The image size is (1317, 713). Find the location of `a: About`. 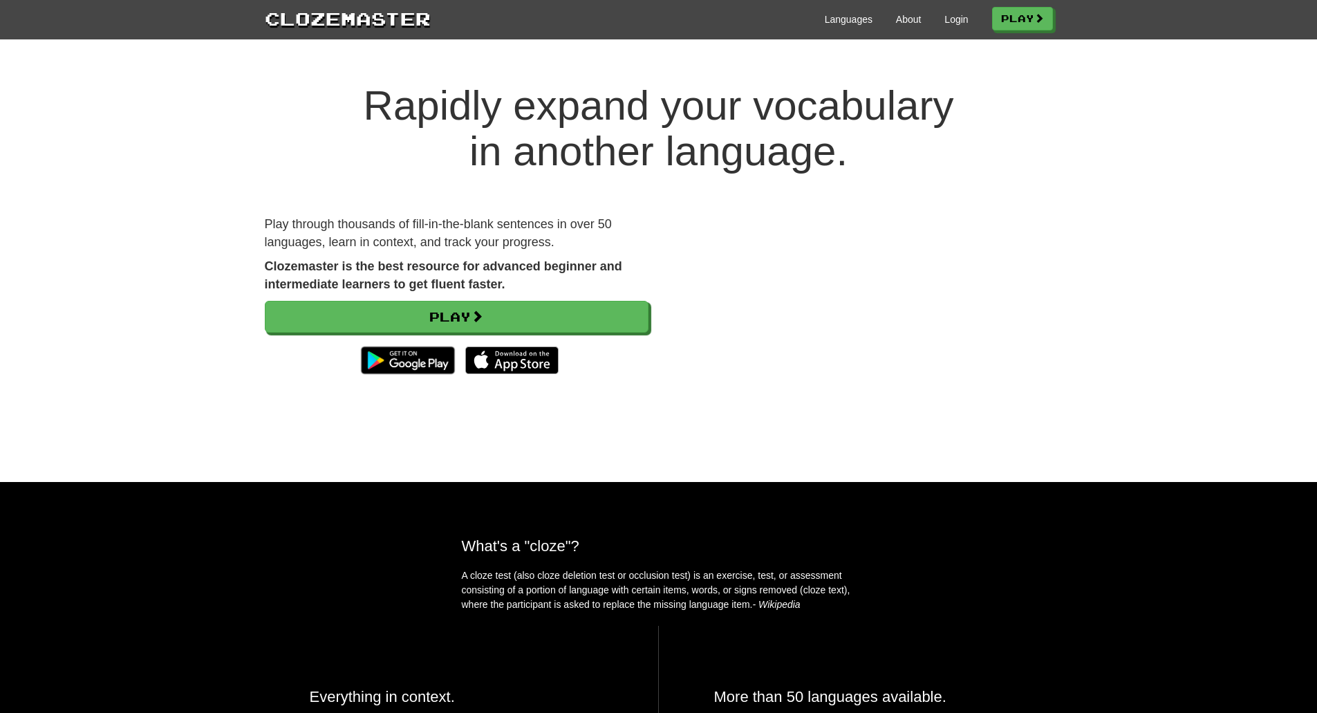

a: About is located at coordinates (909, 19).